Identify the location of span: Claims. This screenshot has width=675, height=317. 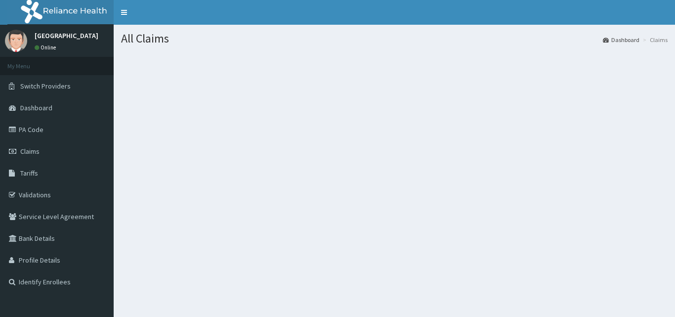
(30, 151).